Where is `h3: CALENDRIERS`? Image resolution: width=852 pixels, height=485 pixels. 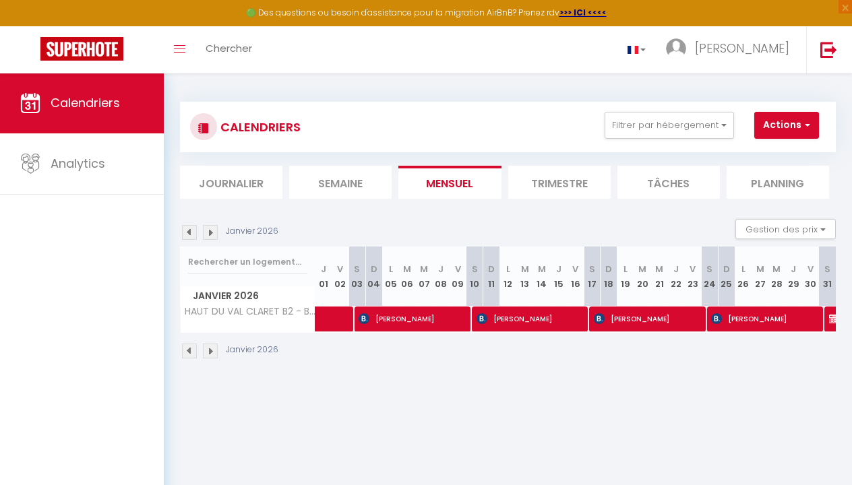 h3: CALENDRIERS is located at coordinates (259, 127).